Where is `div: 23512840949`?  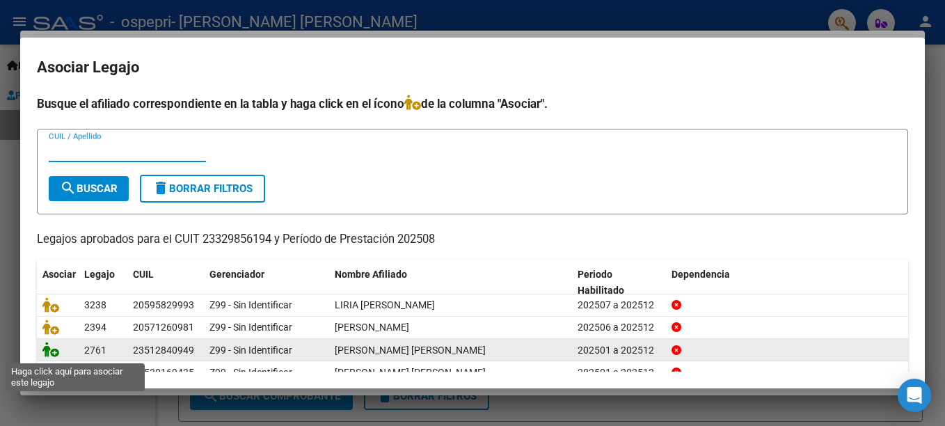
div: 23512840949 is located at coordinates (163, 350).